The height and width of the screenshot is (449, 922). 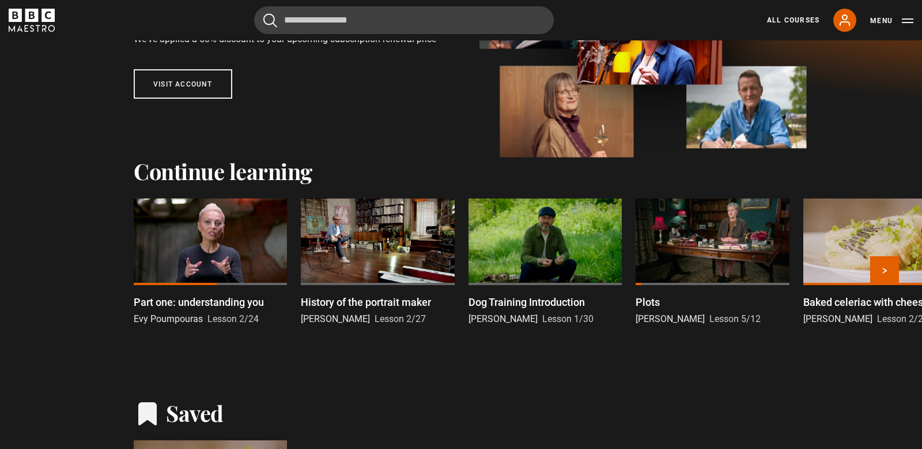 I want to click on p: Part one: understanding you, so click(x=199, y=302).